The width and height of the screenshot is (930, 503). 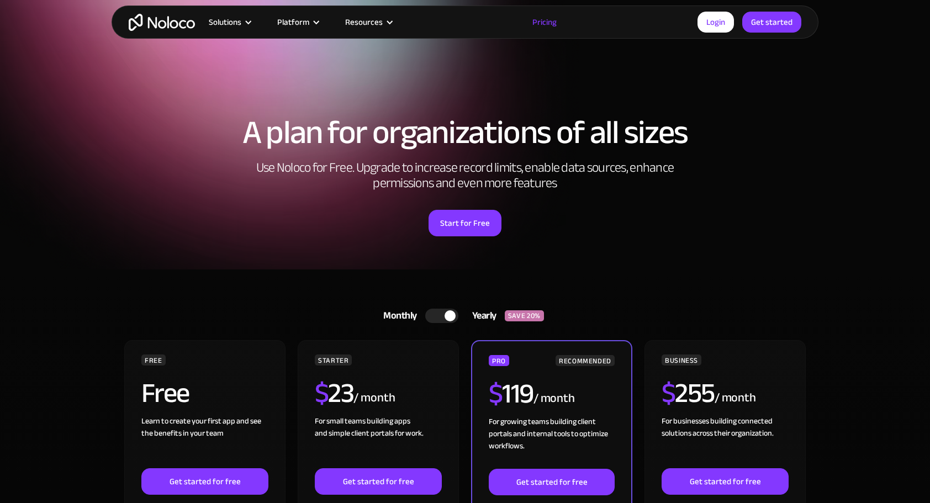 What do you see at coordinates (716, 22) in the screenshot?
I see `a: Login` at bounding box center [716, 22].